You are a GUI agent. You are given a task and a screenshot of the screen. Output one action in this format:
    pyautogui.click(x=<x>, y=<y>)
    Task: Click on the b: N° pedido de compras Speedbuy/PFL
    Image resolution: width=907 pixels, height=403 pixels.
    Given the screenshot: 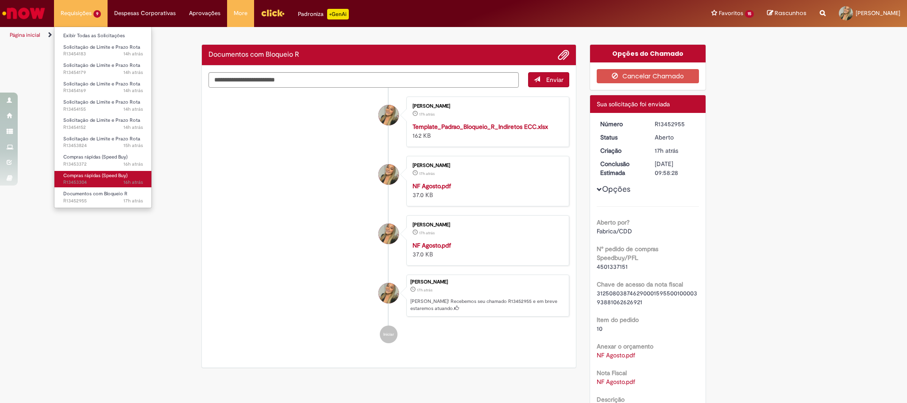 What is the action you would take?
    pyautogui.click(x=627, y=253)
    